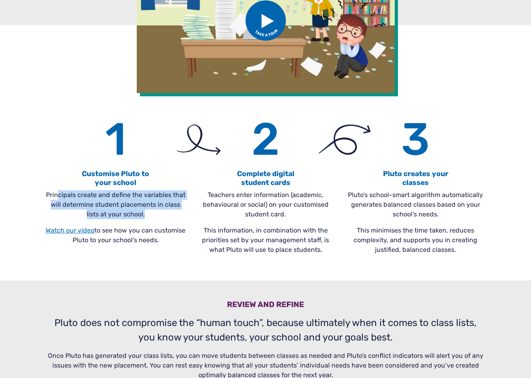 This screenshot has width=531, height=378. What do you see at coordinates (265, 330) in the screenshot?
I see `p: Pluto does not compromise the “human touch”, because ultimately when it comes to class lists, you...` at bounding box center [265, 330].